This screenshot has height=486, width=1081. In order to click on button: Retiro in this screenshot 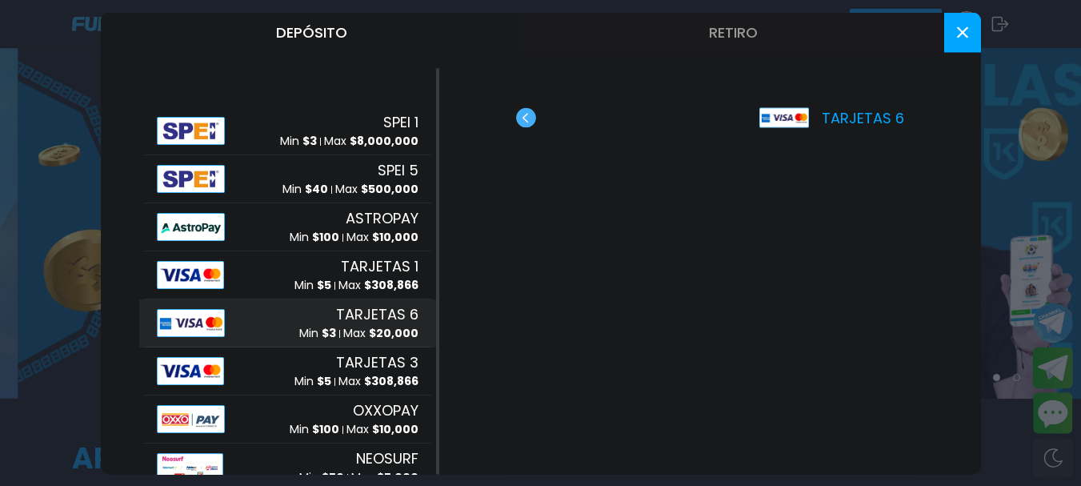, I will do `click(733, 32)`.